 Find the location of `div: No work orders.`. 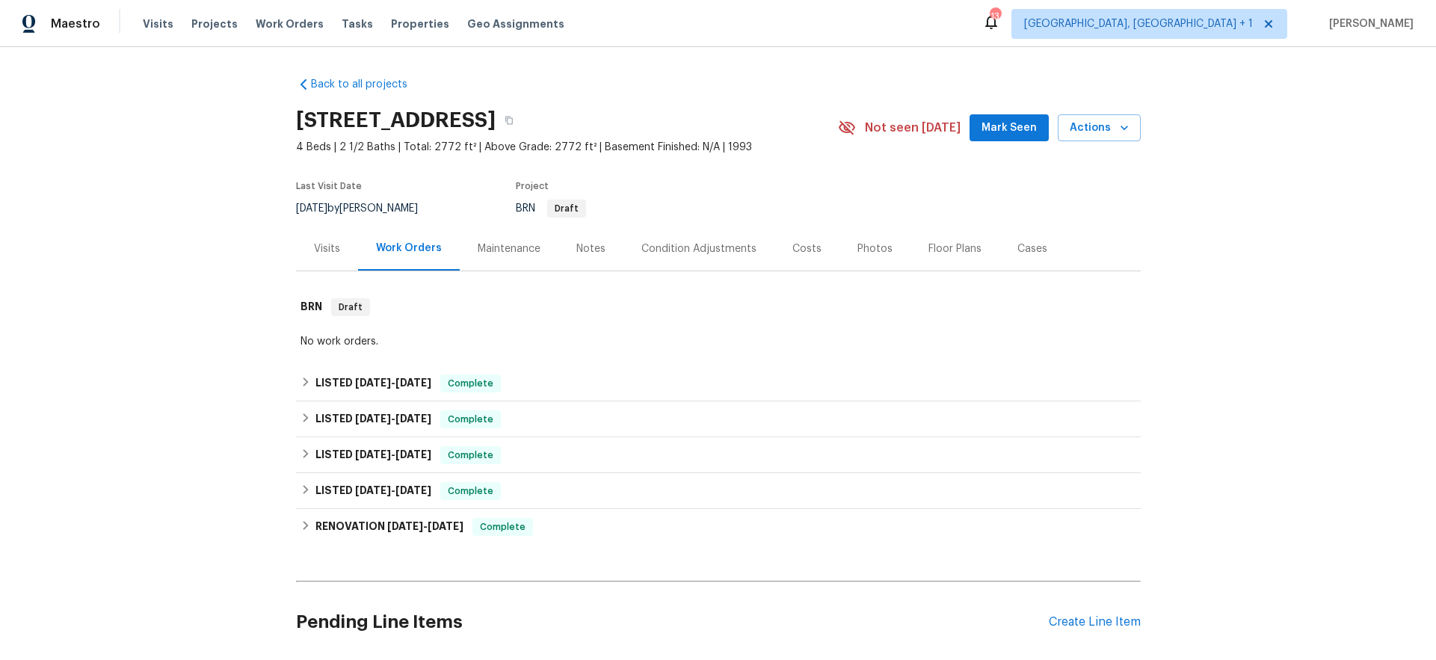

div: No work orders. is located at coordinates (718, 342).